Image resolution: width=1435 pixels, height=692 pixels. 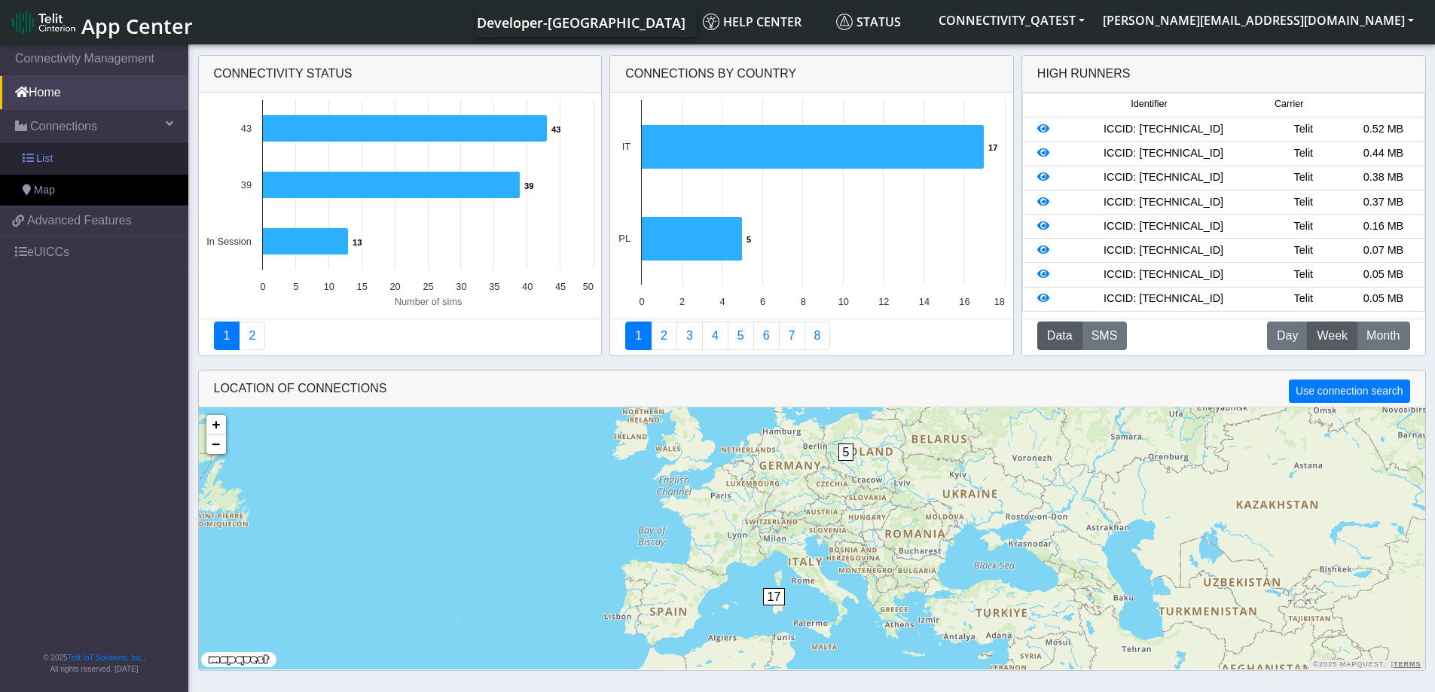 I want to click on span: Map, so click(x=44, y=191).